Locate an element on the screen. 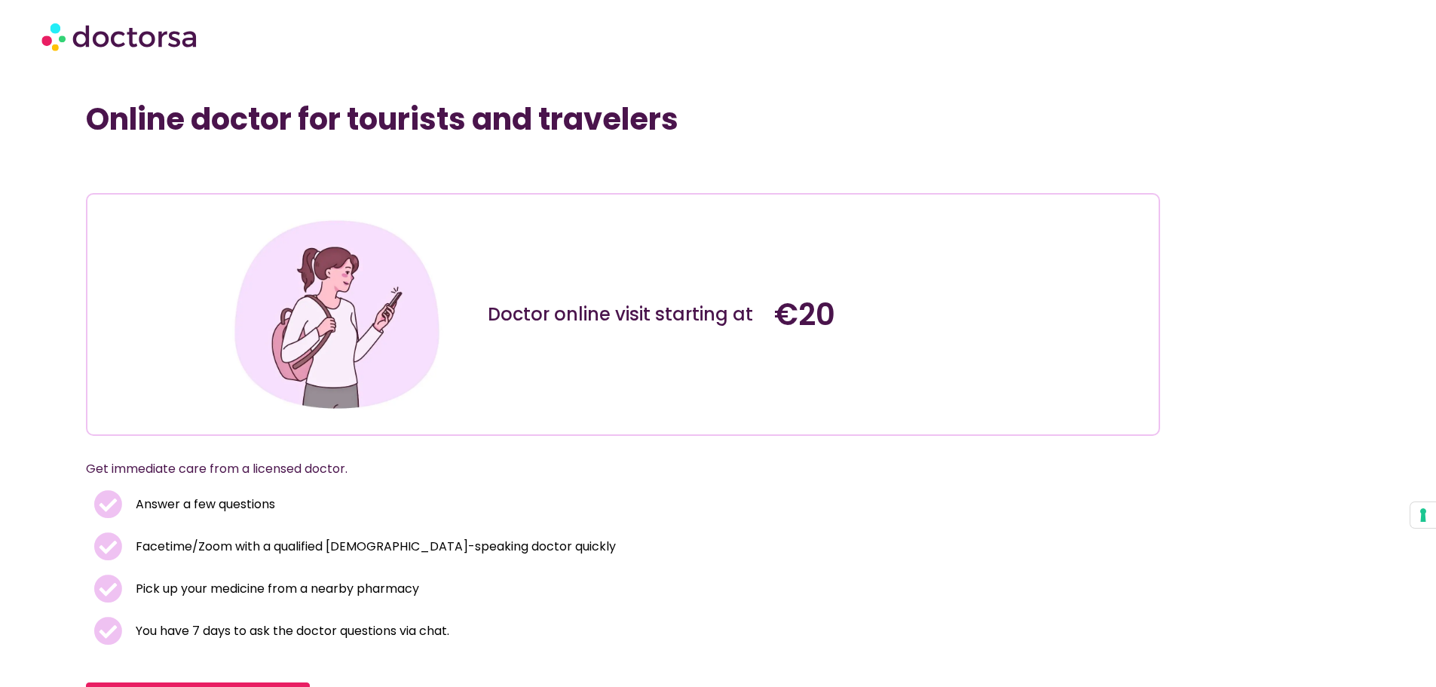  span: Answer a few questions is located at coordinates (204, 504).